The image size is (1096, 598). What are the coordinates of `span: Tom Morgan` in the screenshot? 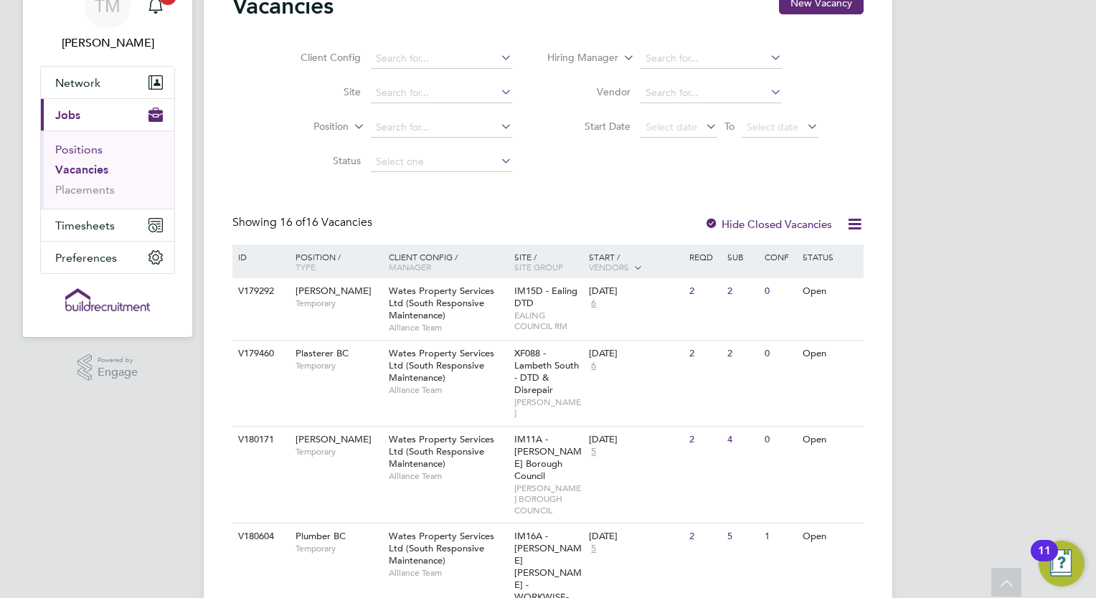 It's located at (108, 43).